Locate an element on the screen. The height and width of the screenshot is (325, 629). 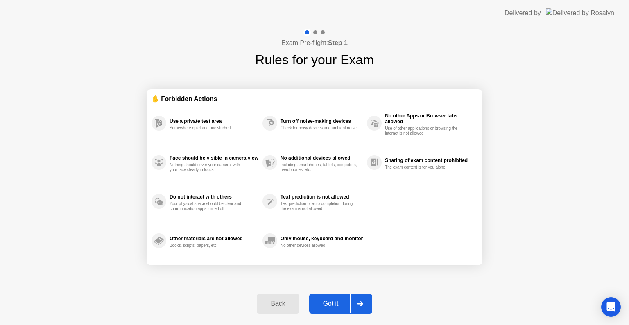
div: Your physical space should be clear and communication apps turned off is located at coordinates (208, 207).